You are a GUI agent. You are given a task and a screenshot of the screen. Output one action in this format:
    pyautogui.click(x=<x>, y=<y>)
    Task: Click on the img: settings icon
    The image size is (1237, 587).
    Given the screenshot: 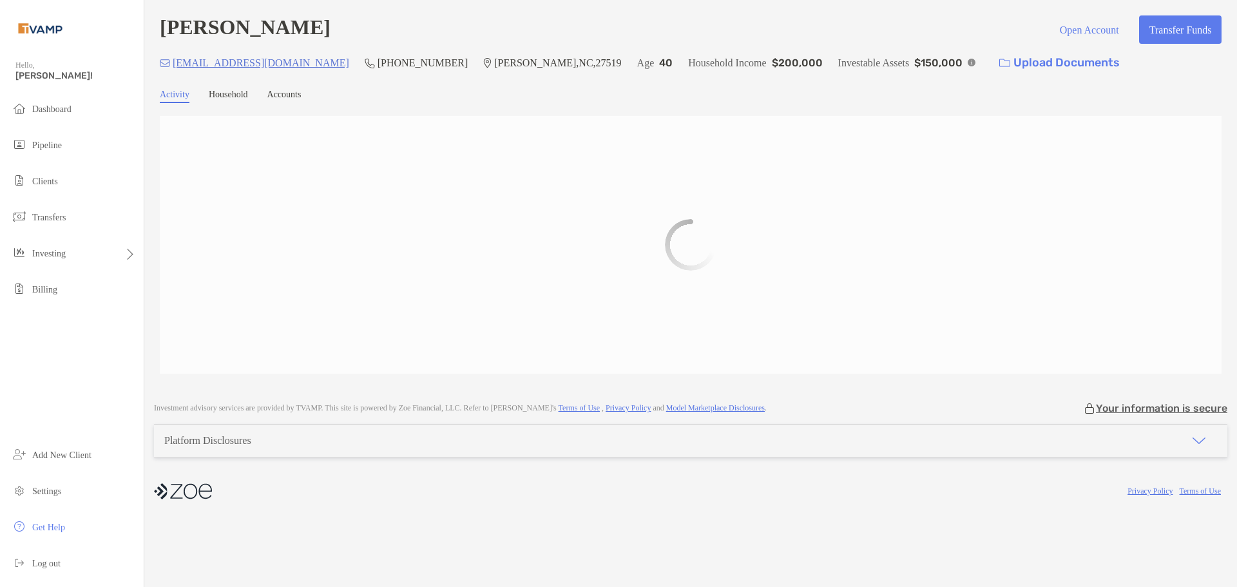 What is the action you would take?
    pyautogui.click(x=19, y=490)
    